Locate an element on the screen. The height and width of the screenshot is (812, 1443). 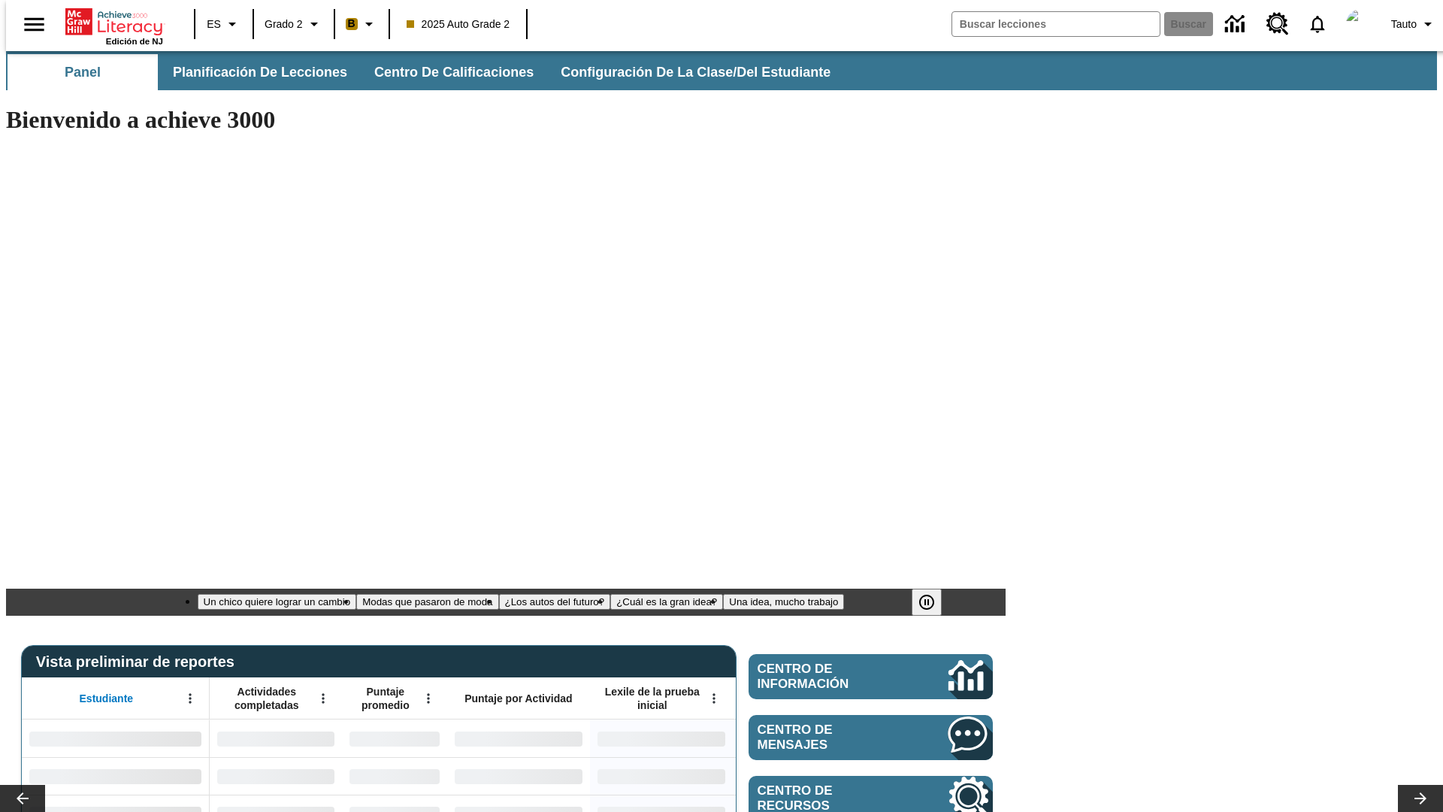
button: Diapositiva 5 Una idea, mucho trabajo is located at coordinates (783, 601).